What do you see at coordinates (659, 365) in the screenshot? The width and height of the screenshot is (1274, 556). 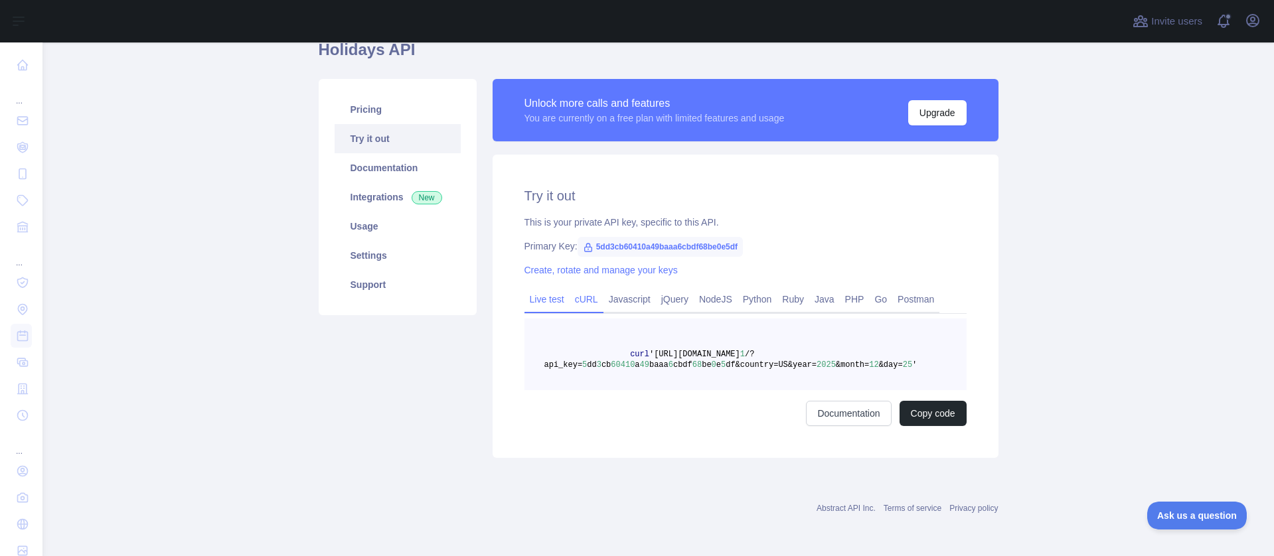 I see `span: baaa` at bounding box center [659, 365].